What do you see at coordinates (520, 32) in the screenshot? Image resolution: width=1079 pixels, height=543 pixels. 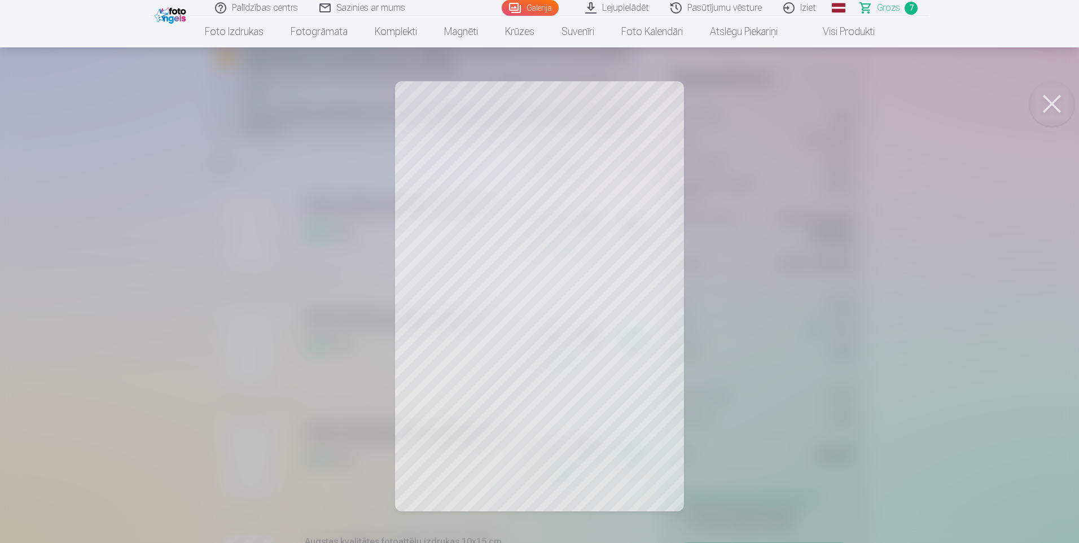 I see `a: Krūzes` at bounding box center [520, 32].